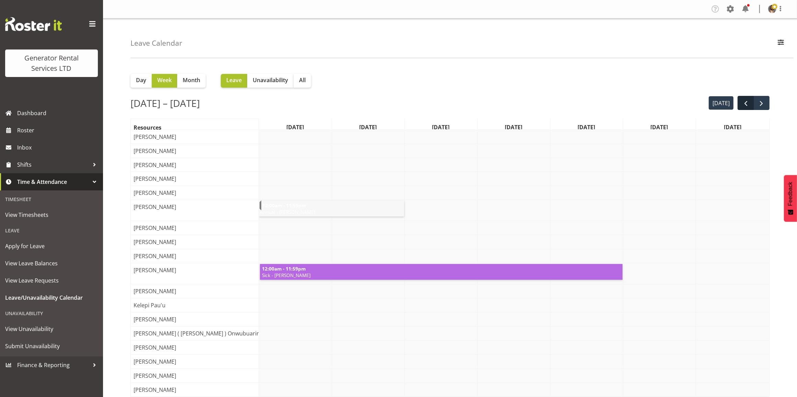  I want to click on button: prev, so click(746, 103).